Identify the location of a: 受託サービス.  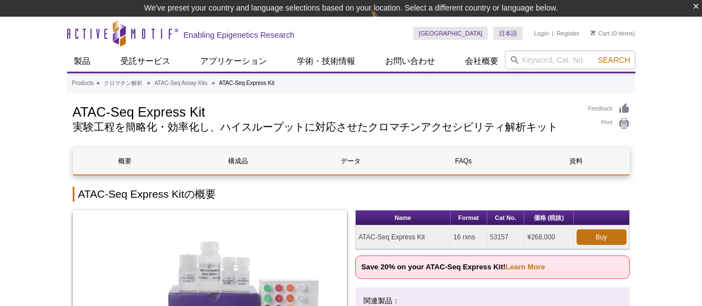
(145, 61).